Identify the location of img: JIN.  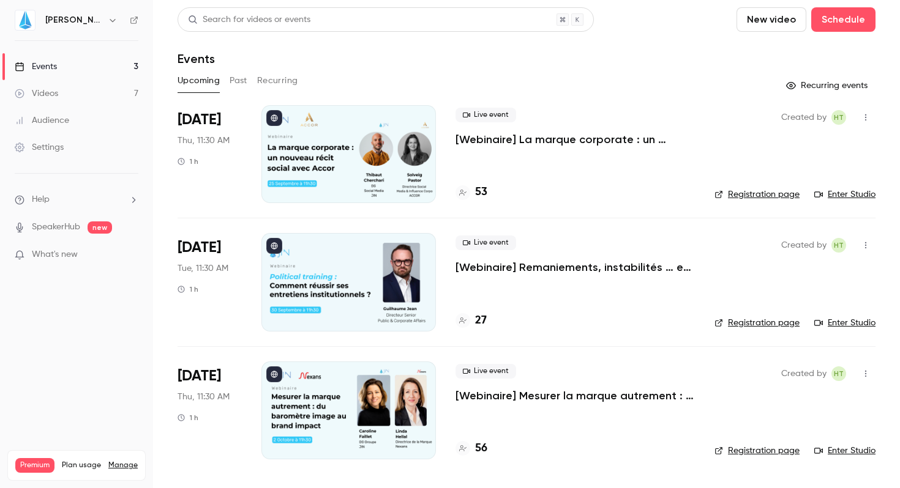
(25, 20).